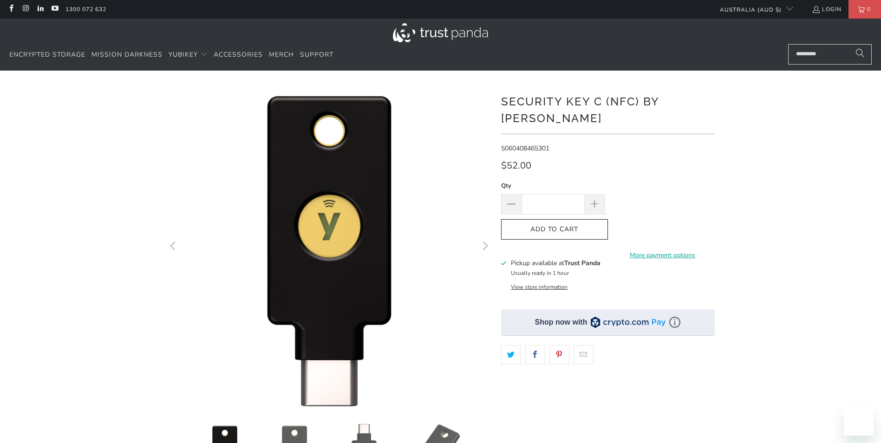 Image resolution: width=881 pixels, height=443 pixels. I want to click on span: YubiKey, so click(183, 54).